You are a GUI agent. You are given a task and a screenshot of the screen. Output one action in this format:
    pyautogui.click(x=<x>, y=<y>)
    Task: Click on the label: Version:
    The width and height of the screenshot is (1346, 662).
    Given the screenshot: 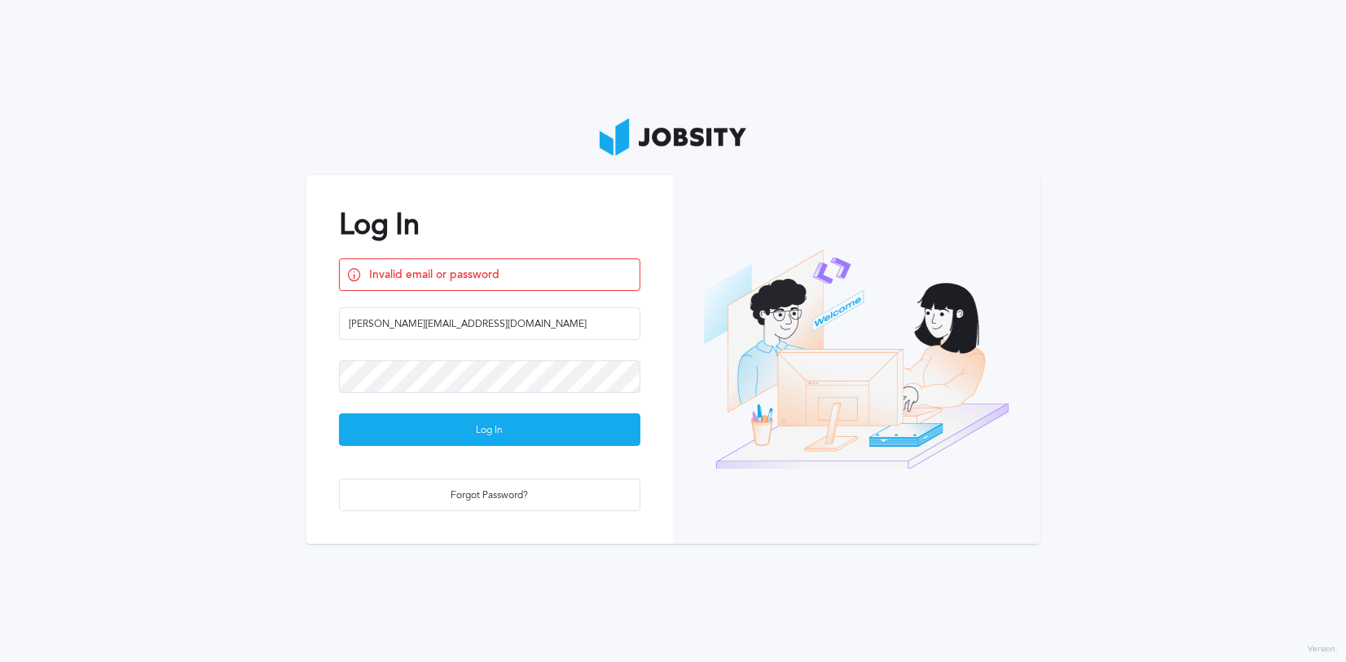 What is the action you would take?
    pyautogui.click(x=1323, y=650)
    